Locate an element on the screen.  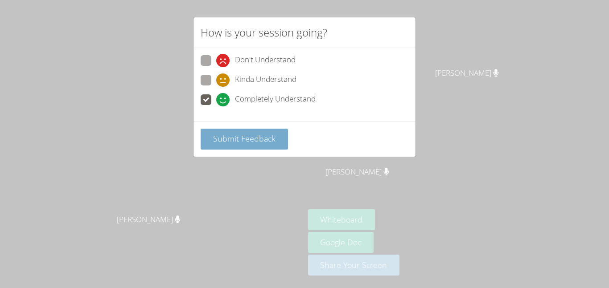
h2: How is your session going? is located at coordinates (264, 33).